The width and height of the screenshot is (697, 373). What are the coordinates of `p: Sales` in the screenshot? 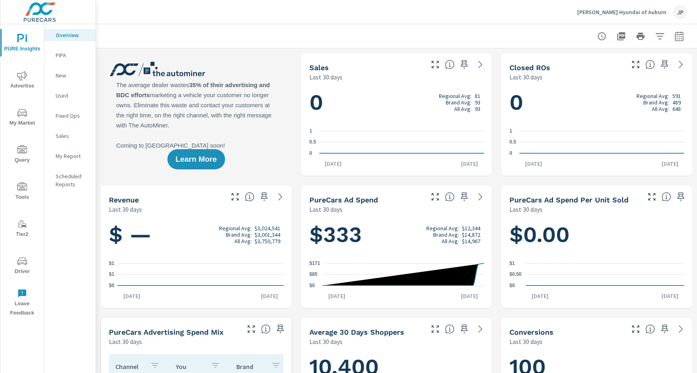 It's located at (72, 136).